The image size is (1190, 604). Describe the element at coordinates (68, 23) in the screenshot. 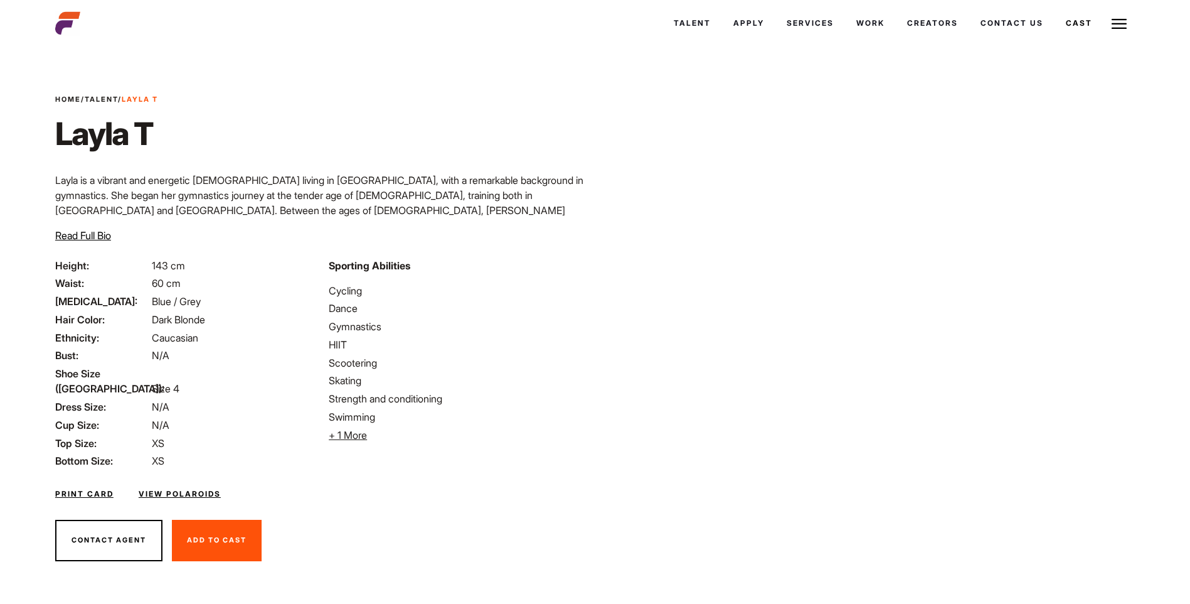

I see `img: cropped-aefm-brand-fav-22-square.png` at that location.